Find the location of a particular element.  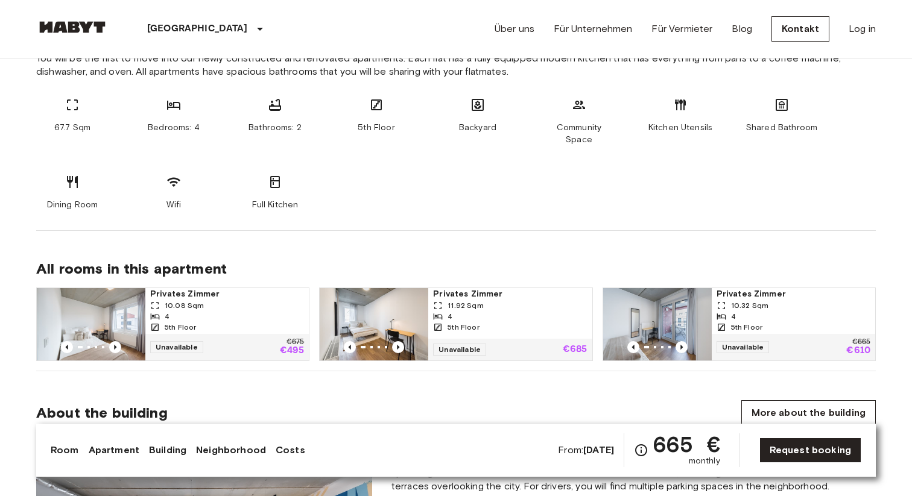

img: Marketing picture of unit DE-04-037-026-04Q is located at coordinates (91, 325).